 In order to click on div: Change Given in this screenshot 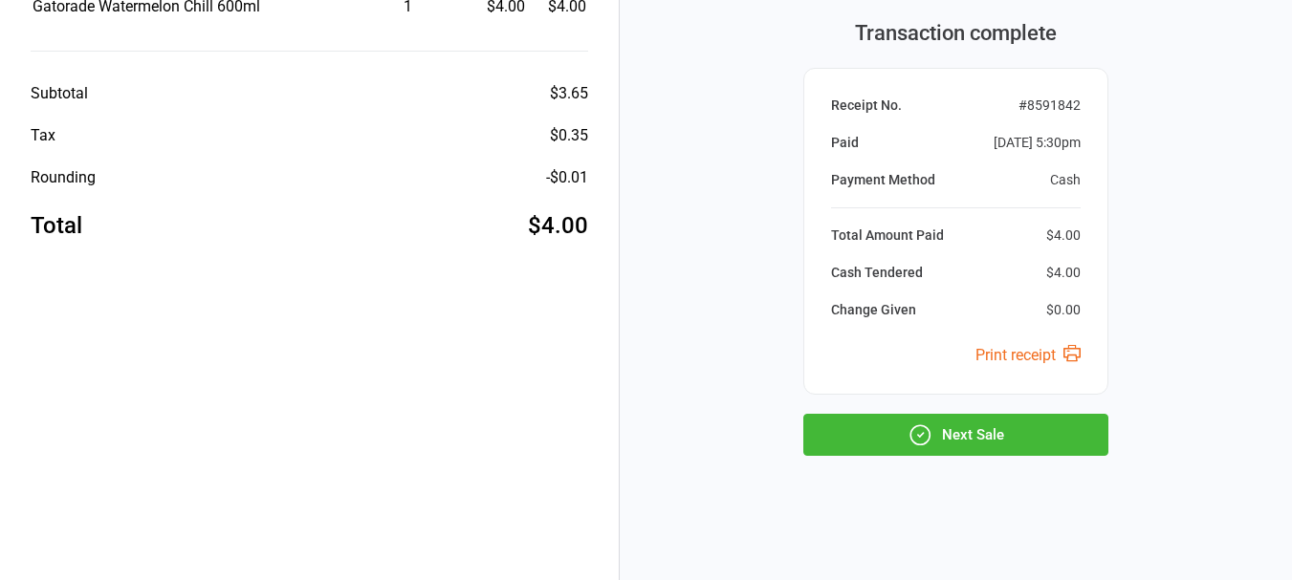, I will do `click(873, 310)`.